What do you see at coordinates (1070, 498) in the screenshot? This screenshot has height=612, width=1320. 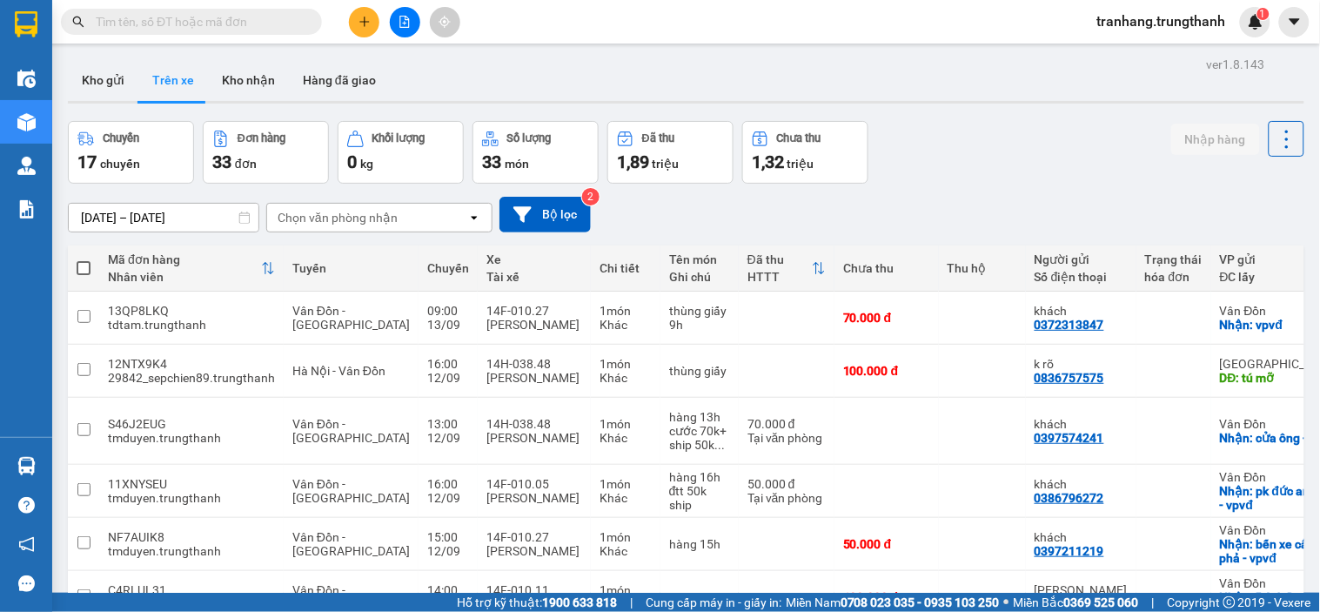 I see `div: 0386796272` at bounding box center [1070, 498].